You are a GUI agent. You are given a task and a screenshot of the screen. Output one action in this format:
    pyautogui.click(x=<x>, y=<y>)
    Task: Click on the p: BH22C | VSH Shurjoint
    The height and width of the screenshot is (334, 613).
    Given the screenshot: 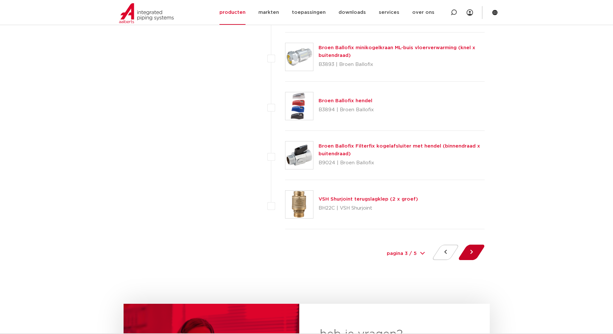 What is the action you would take?
    pyautogui.click(x=368, y=208)
    